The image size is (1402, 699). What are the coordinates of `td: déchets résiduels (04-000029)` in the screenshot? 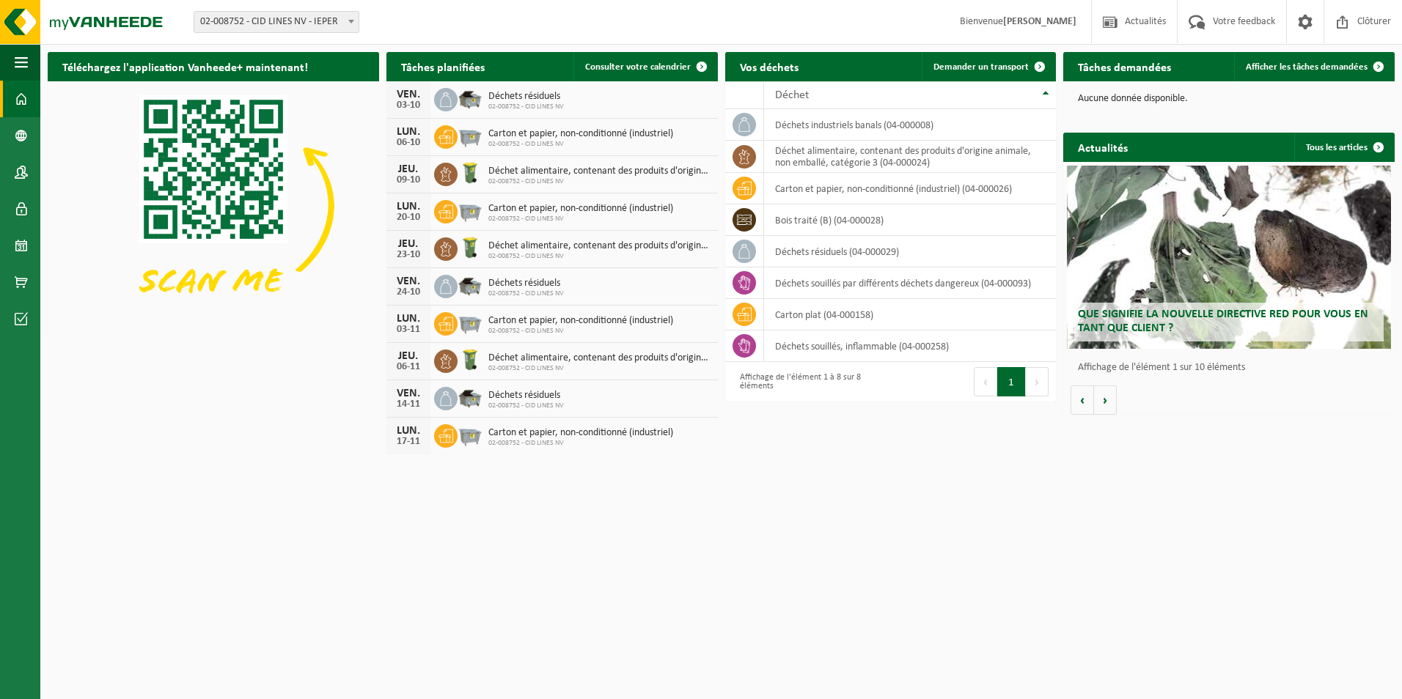 It's located at (910, 251).